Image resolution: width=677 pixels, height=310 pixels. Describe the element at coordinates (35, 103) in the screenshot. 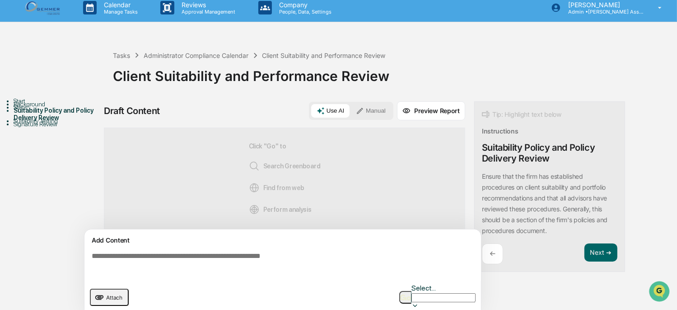

I see `div: Past conversations` at that location.